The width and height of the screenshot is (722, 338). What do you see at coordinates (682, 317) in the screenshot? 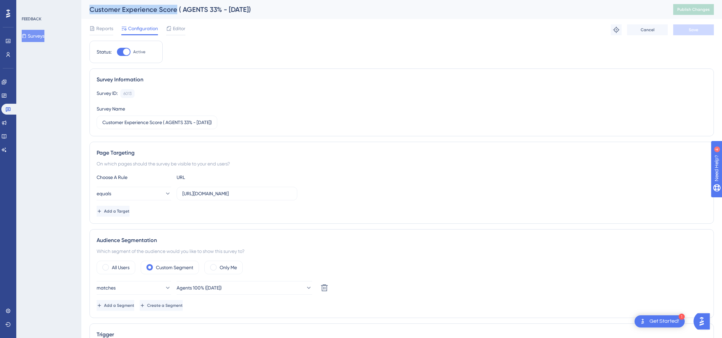
I see `div: 1` at bounding box center [682, 317].